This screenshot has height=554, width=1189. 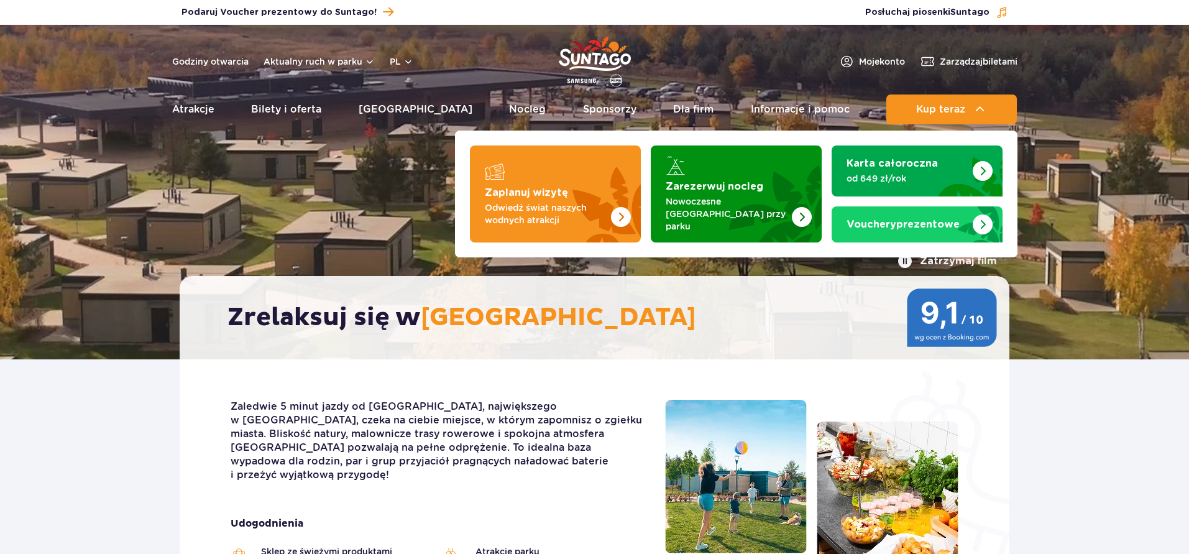 What do you see at coordinates (526, 193) in the screenshot?
I see `strong: Zaplanuj wizytę` at bounding box center [526, 193].